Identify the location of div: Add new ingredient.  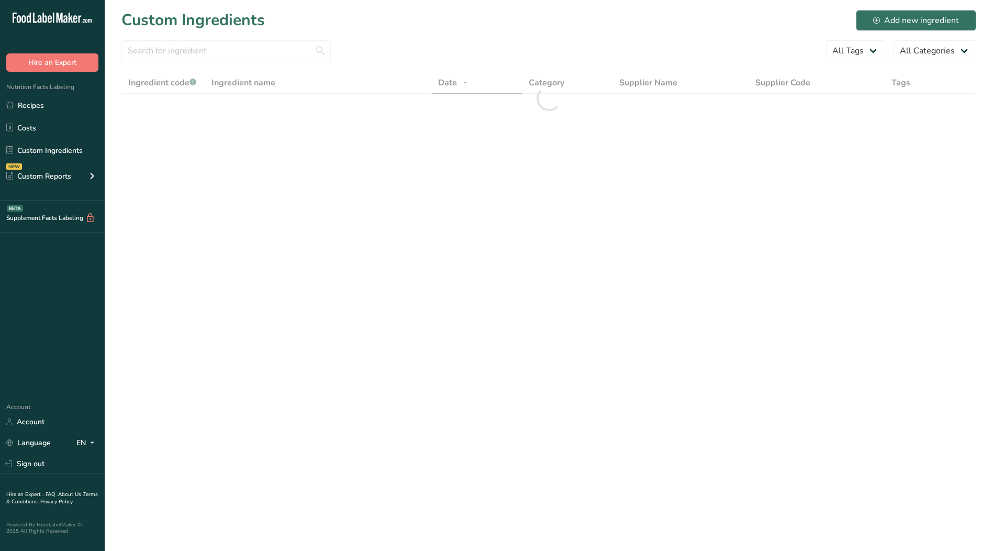
(916, 20).